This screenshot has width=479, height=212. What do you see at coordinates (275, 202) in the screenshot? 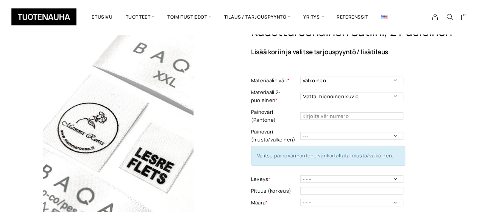
I see `label: Määrä` at bounding box center [275, 202].